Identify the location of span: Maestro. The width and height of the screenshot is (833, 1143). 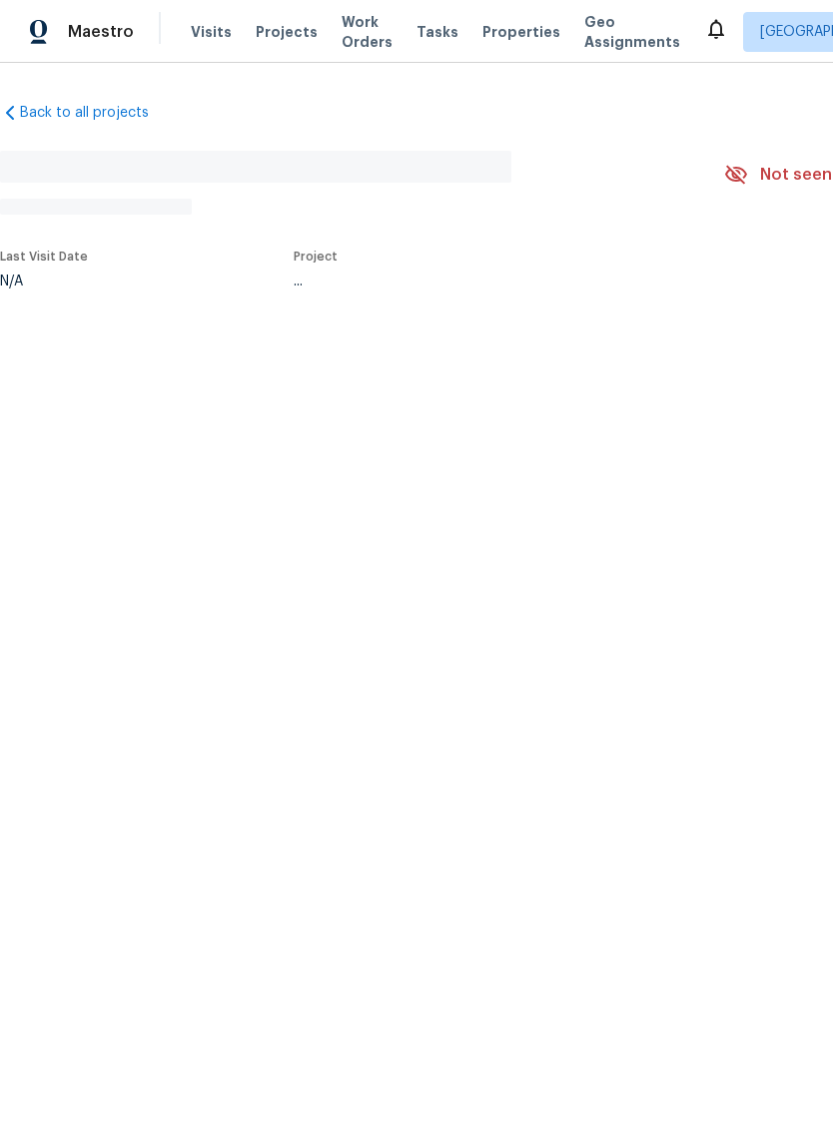
(101, 32).